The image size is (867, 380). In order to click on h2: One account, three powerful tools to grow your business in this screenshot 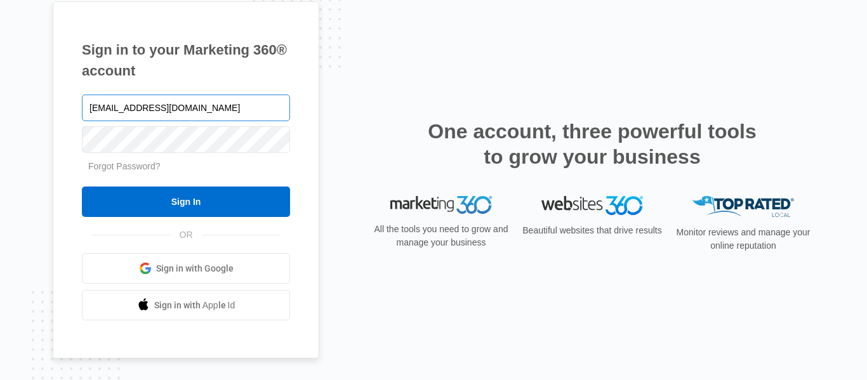, I will do `click(592, 144)`.